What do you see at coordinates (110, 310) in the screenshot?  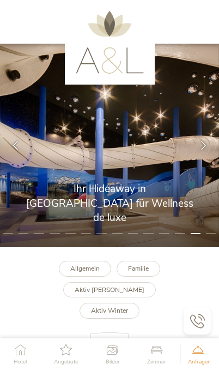 I see `b: Aktiv Winter` at bounding box center [110, 310].